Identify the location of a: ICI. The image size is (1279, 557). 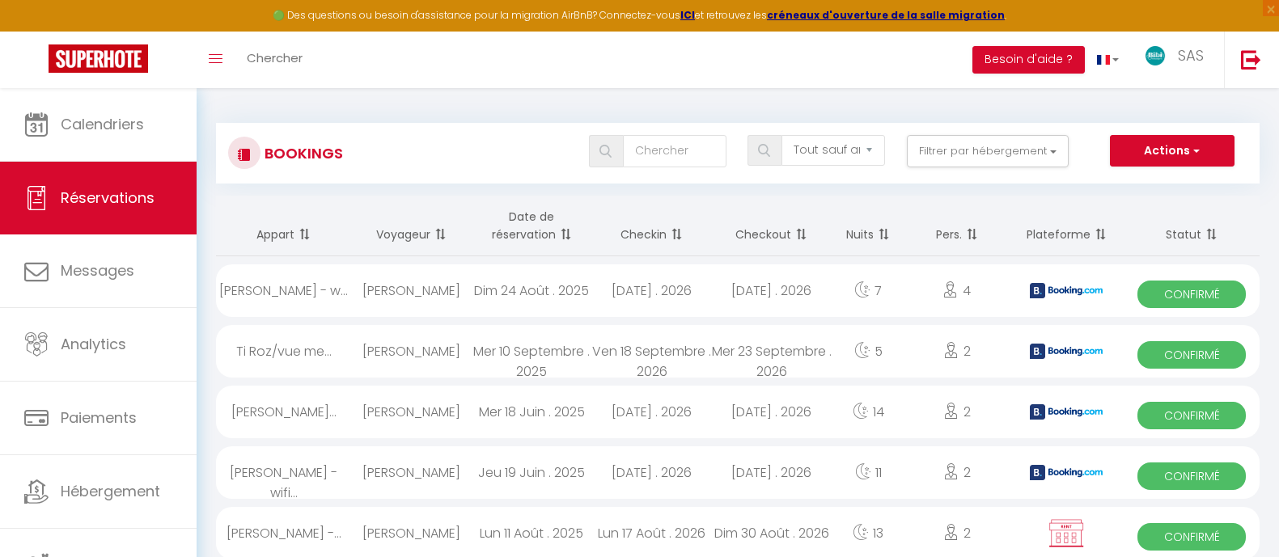
(688, 15).